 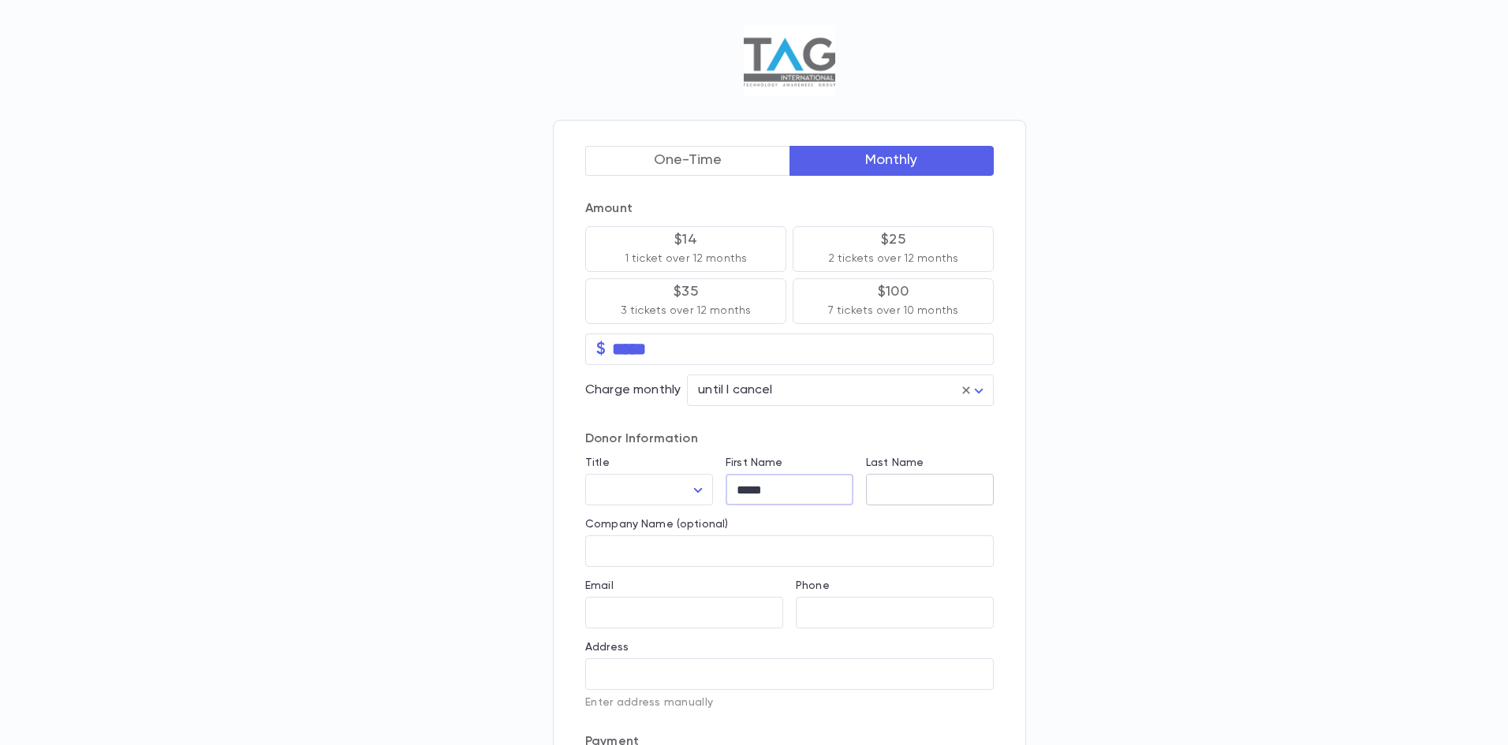 I want to click on label: Company Name (optional), so click(x=656, y=524).